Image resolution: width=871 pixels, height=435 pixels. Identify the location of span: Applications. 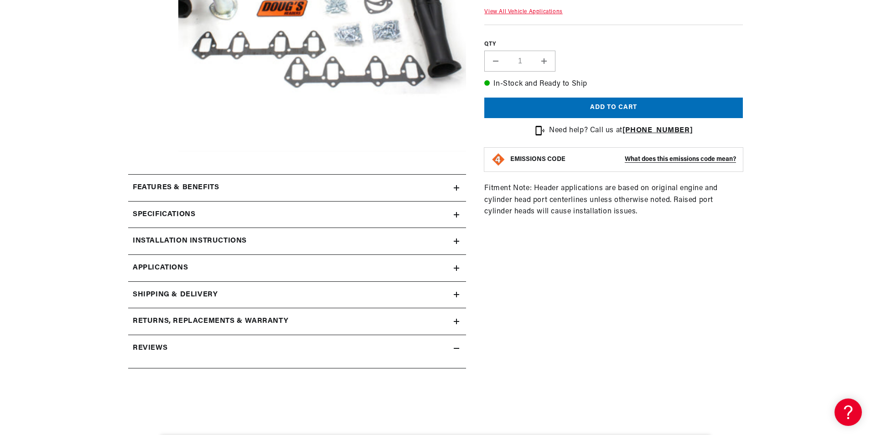
(160, 268).